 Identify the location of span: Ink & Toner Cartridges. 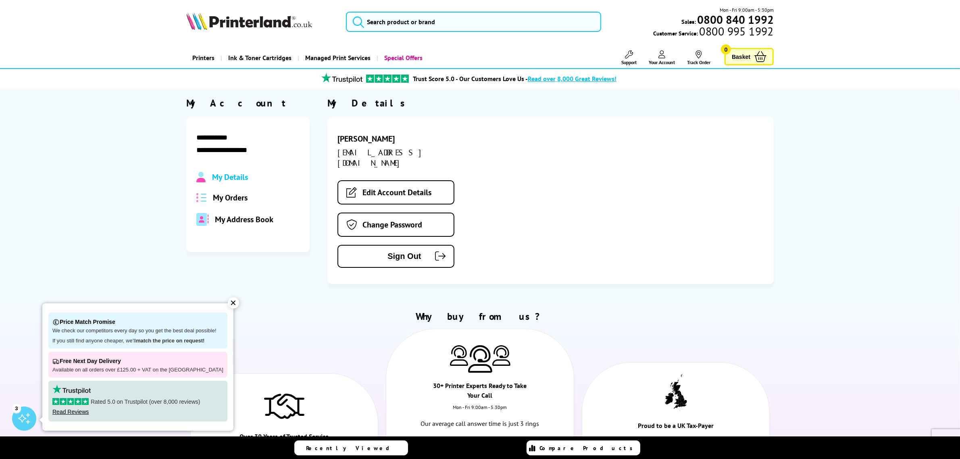
(260, 58).